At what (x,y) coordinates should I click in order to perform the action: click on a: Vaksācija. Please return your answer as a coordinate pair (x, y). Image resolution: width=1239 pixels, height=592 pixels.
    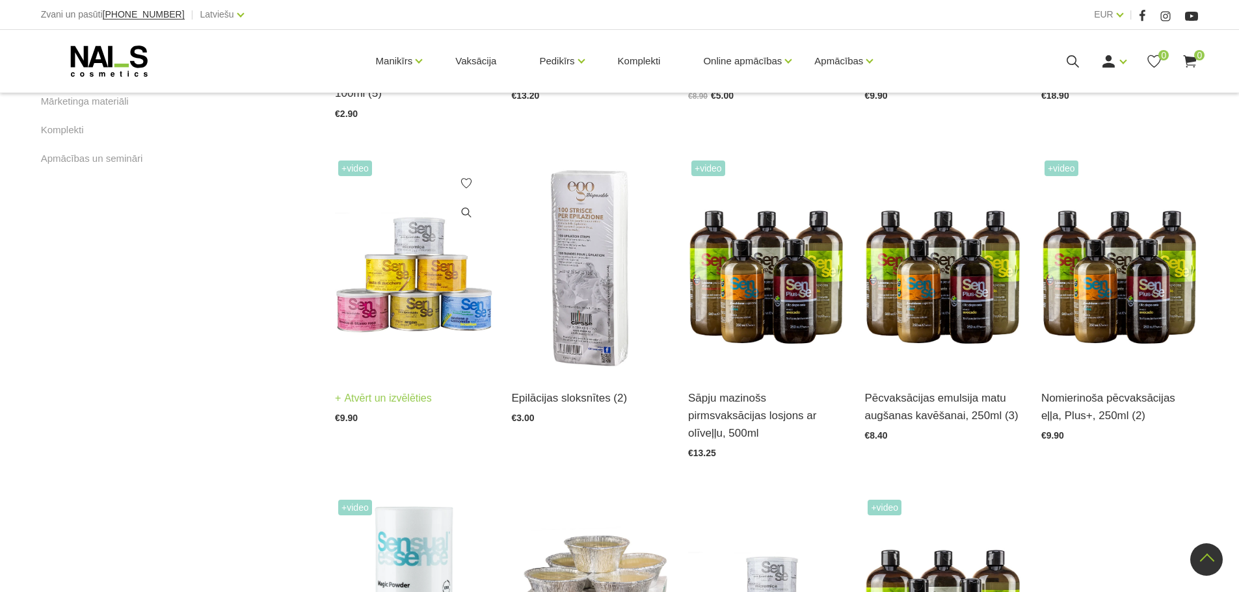
    Looking at the image, I should click on (475, 61).